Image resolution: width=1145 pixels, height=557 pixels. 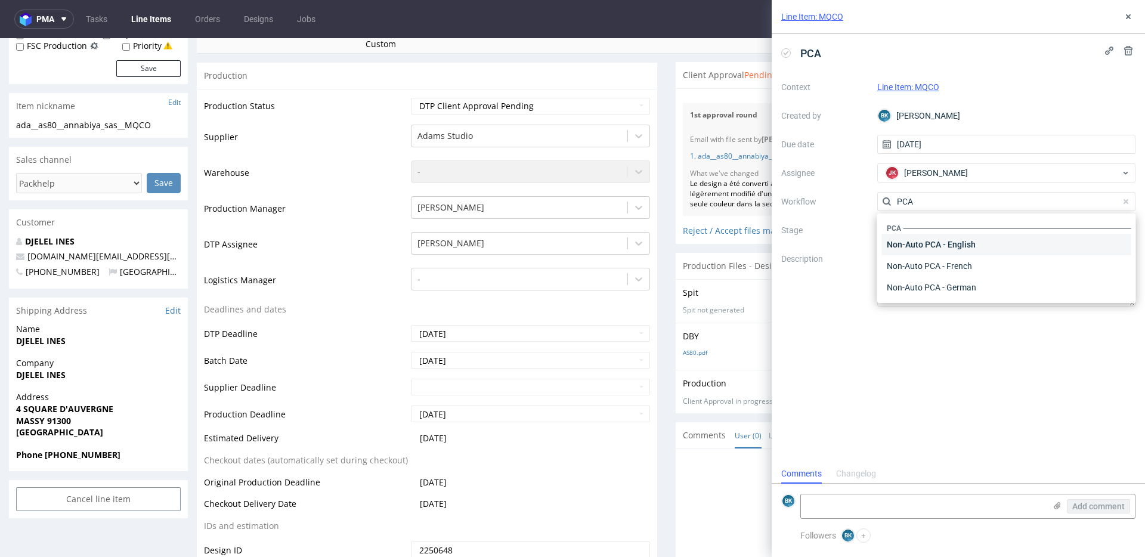 What do you see at coordinates (306, 515) in the screenshot?
I see `td: Design ID` at bounding box center [306, 515].